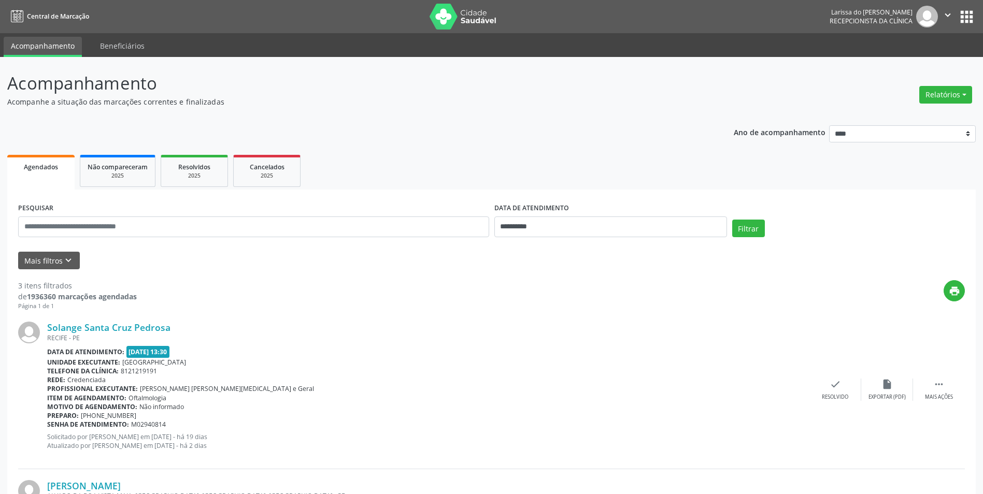 This screenshot has width=983, height=494. Describe the element at coordinates (139, 371) in the screenshot. I see `span: 8121219191` at that location.